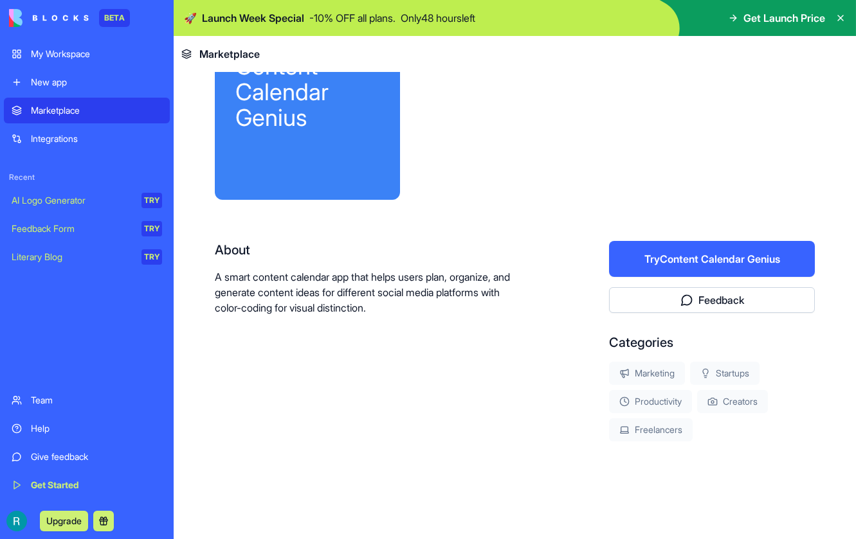 This screenshot has height=539, width=856. Describe the element at coordinates (230, 54) in the screenshot. I see `span: Marketplace` at that location.